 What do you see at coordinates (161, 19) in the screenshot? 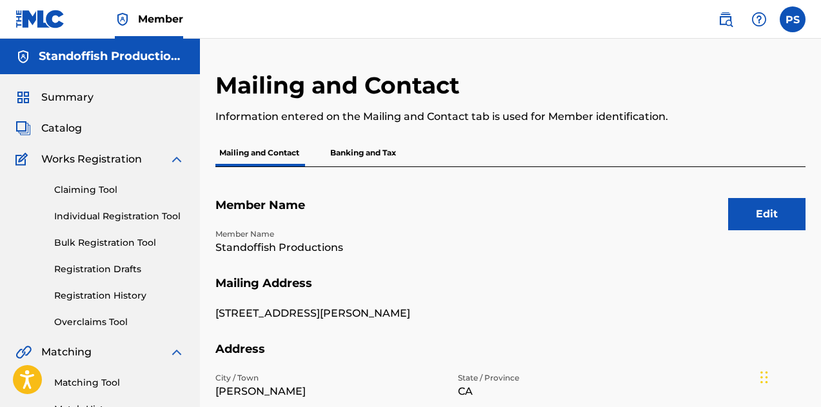
I see `span: Member` at bounding box center [161, 19].